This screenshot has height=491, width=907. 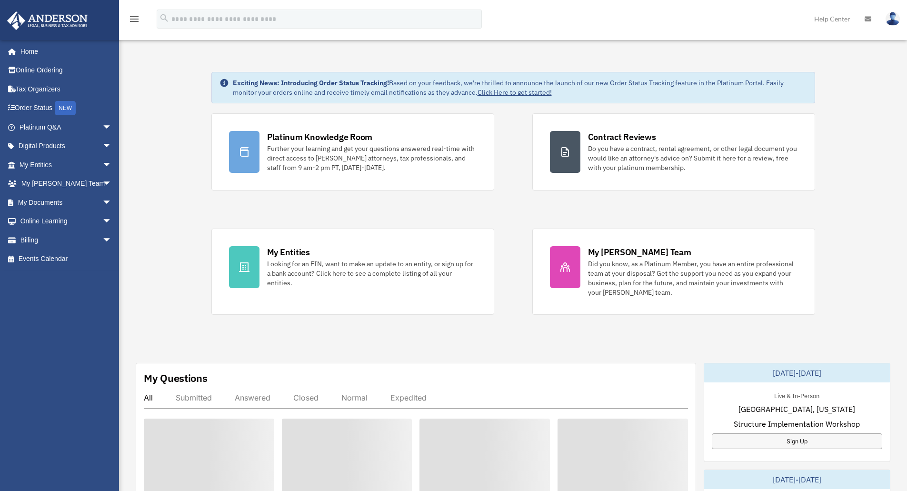 I want to click on a: Click Here to get started!, so click(x=514, y=92).